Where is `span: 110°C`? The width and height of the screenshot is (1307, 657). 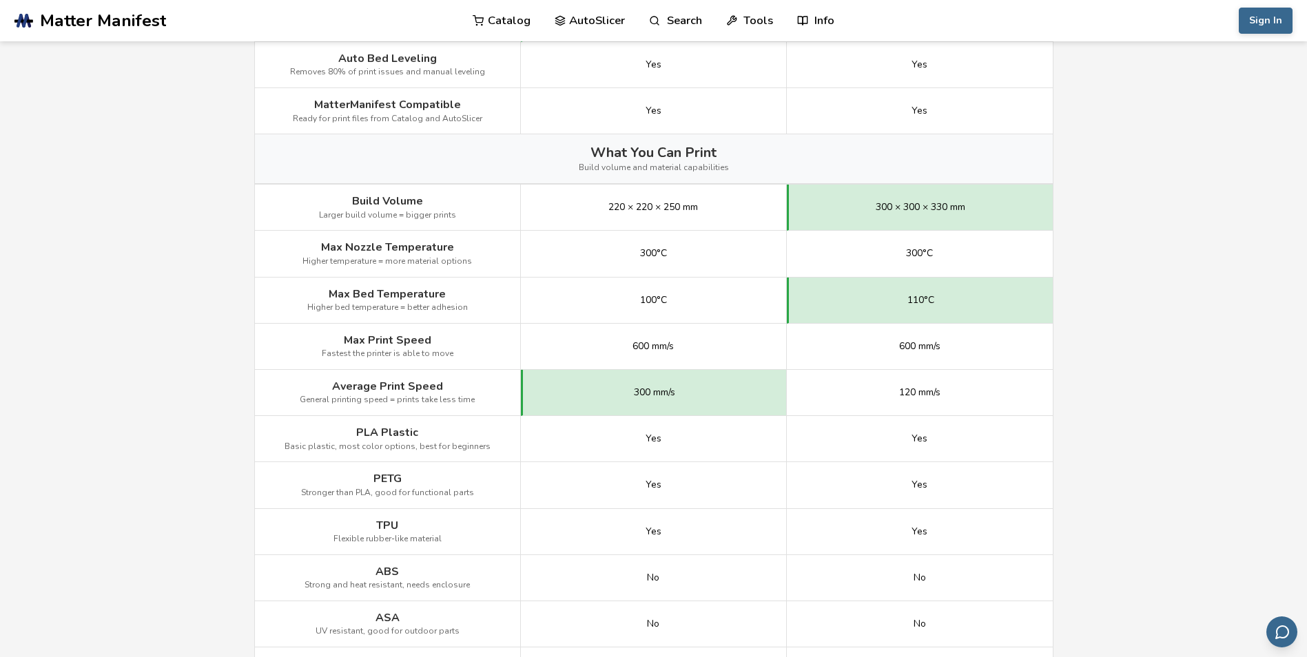 span: 110°C is located at coordinates (920, 300).